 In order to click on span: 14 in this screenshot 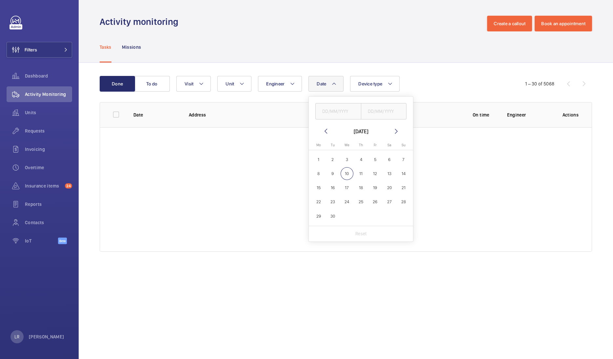, I will do `click(403, 174)`.